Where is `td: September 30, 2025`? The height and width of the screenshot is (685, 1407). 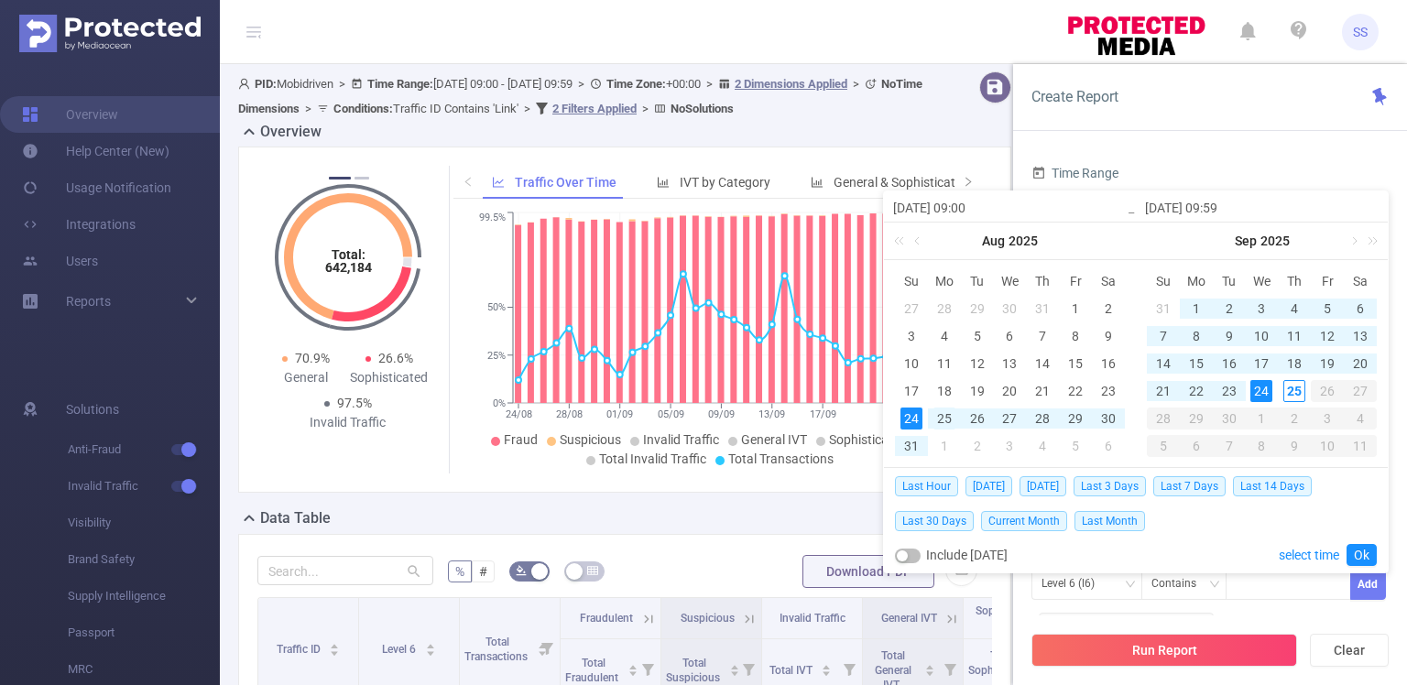 td: September 30, 2025 is located at coordinates (1229, 419).